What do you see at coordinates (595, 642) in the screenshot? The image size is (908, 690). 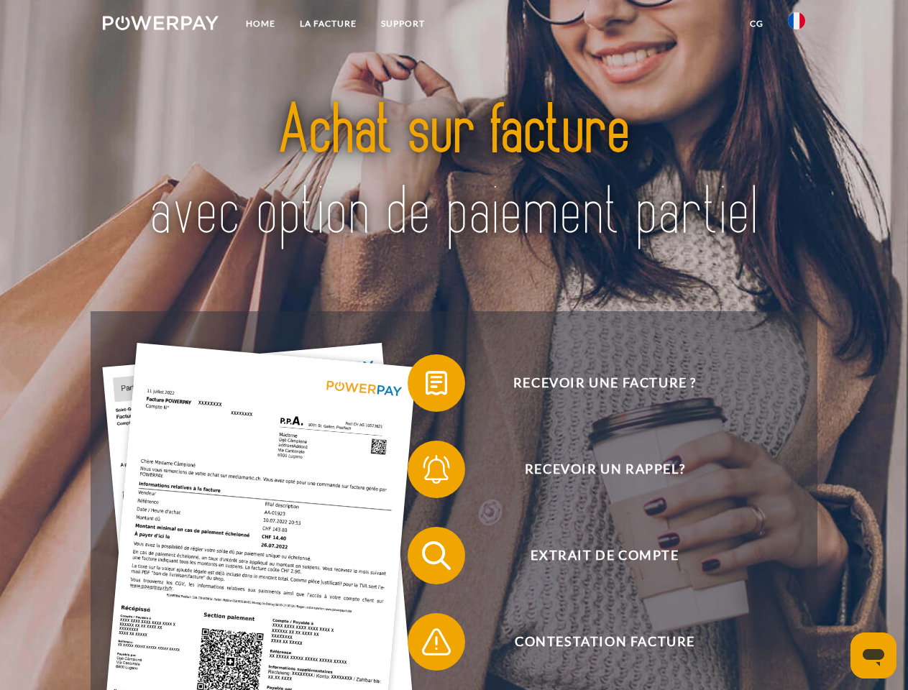 I see `button: Contestation Facture` at bounding box center [595, 642].